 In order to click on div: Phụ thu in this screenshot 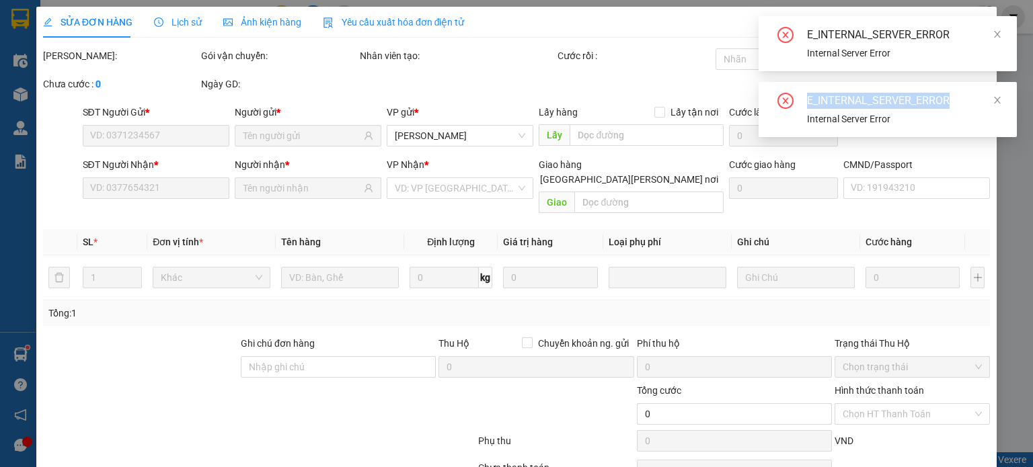, I will do `click(556, 445)`.